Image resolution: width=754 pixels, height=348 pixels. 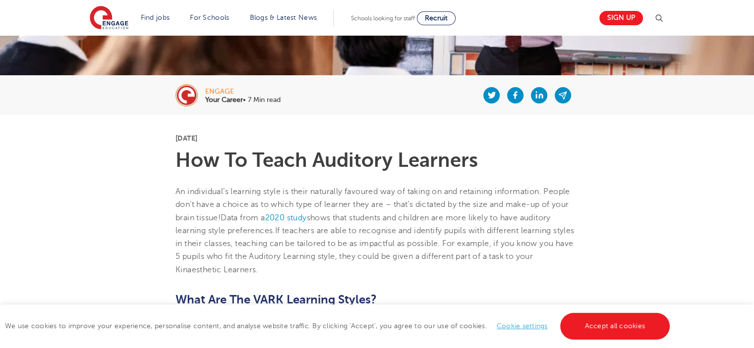 What do you see at coordinates (373, 205) in the screenshot?
I see `span: An individual’s learning style is their naturally favoured way of taking on and retaining informa...` at bounding box center [373, 205].